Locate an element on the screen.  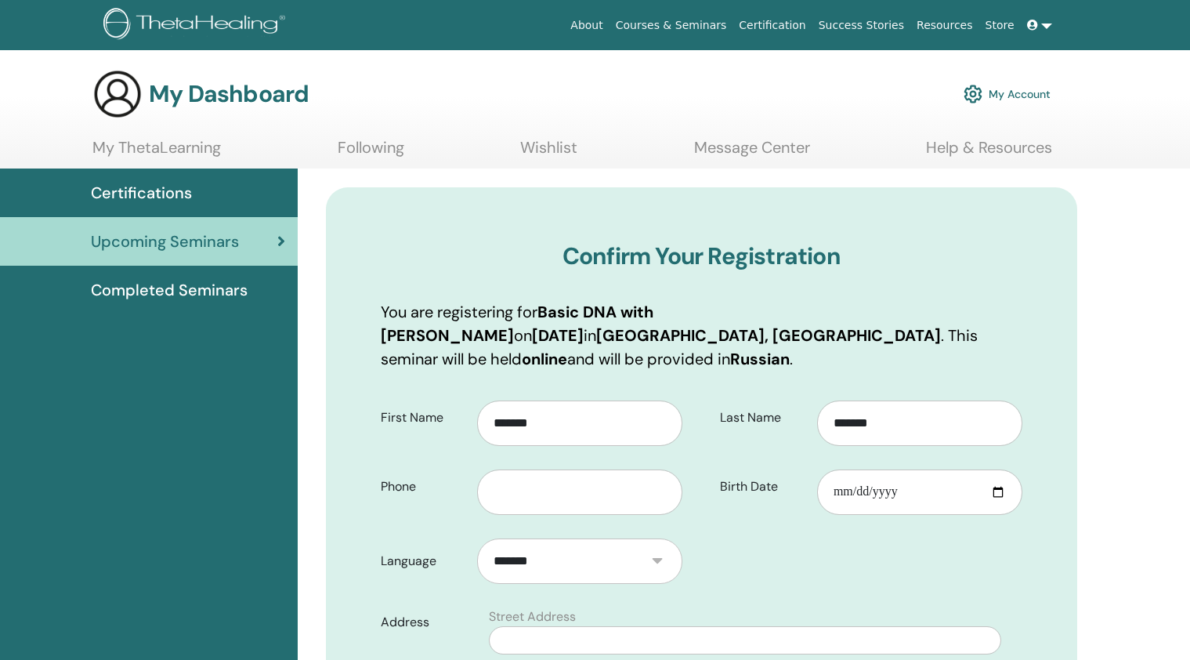
label: Birth Date is located at coordinates (762, 487).